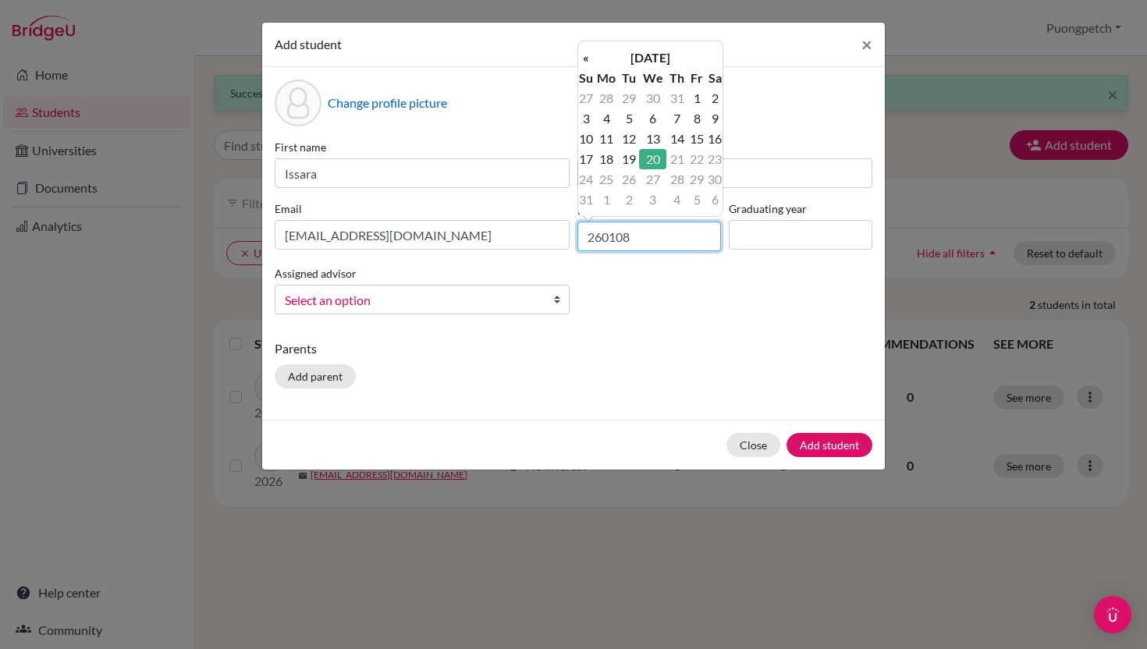 This screenshot has width=1147, height=649. I want to click on label: Email, so click(422, 208).